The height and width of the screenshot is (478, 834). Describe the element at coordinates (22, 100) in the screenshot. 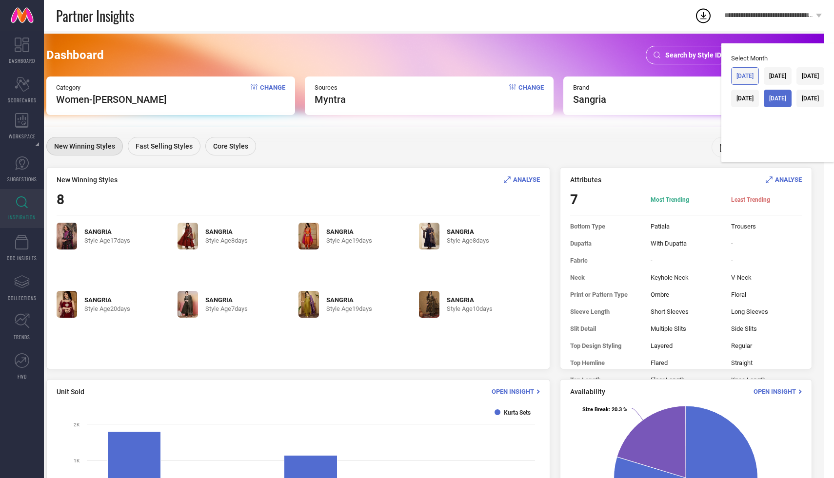

I see `span: SCORECARDS` at that location.